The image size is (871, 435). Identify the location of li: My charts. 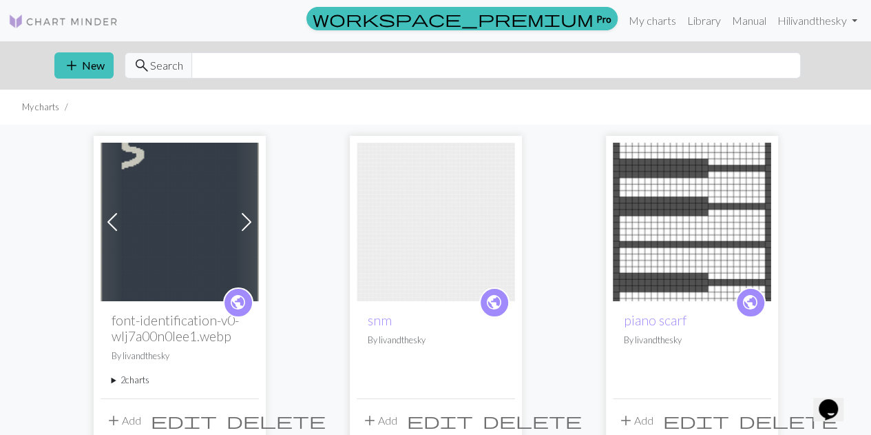
(41, 107).